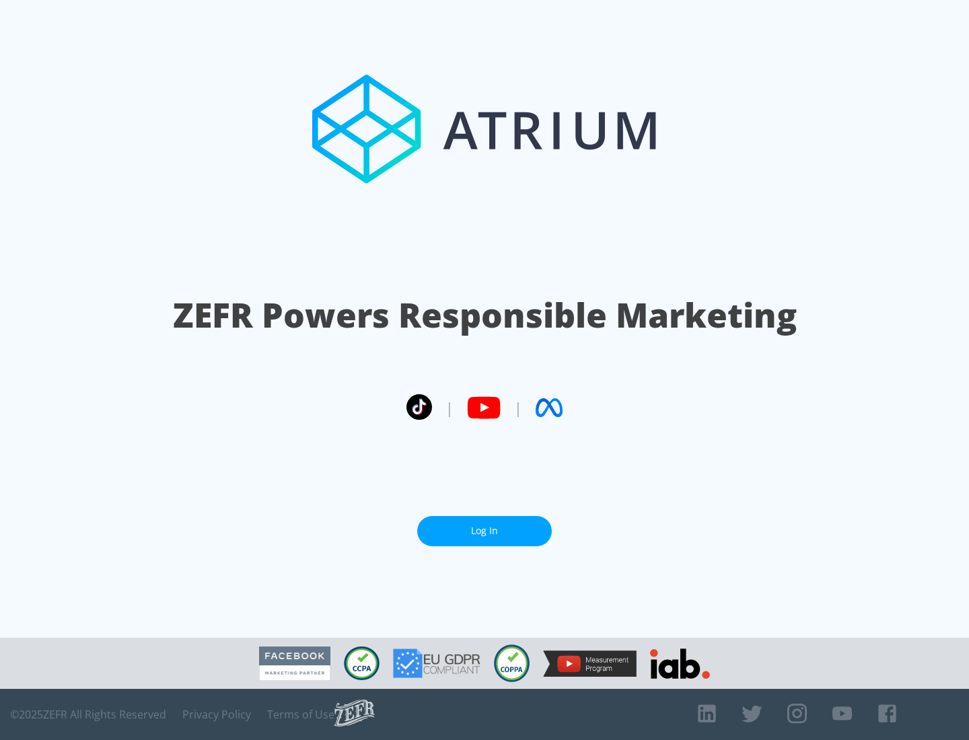 Image resolution: width=969 pixels, height=740 pixels. What do you see at coordinates (437, 664) in the screenshot?
I see `img: GDPR Compliant` at bounding box center [437, 664].